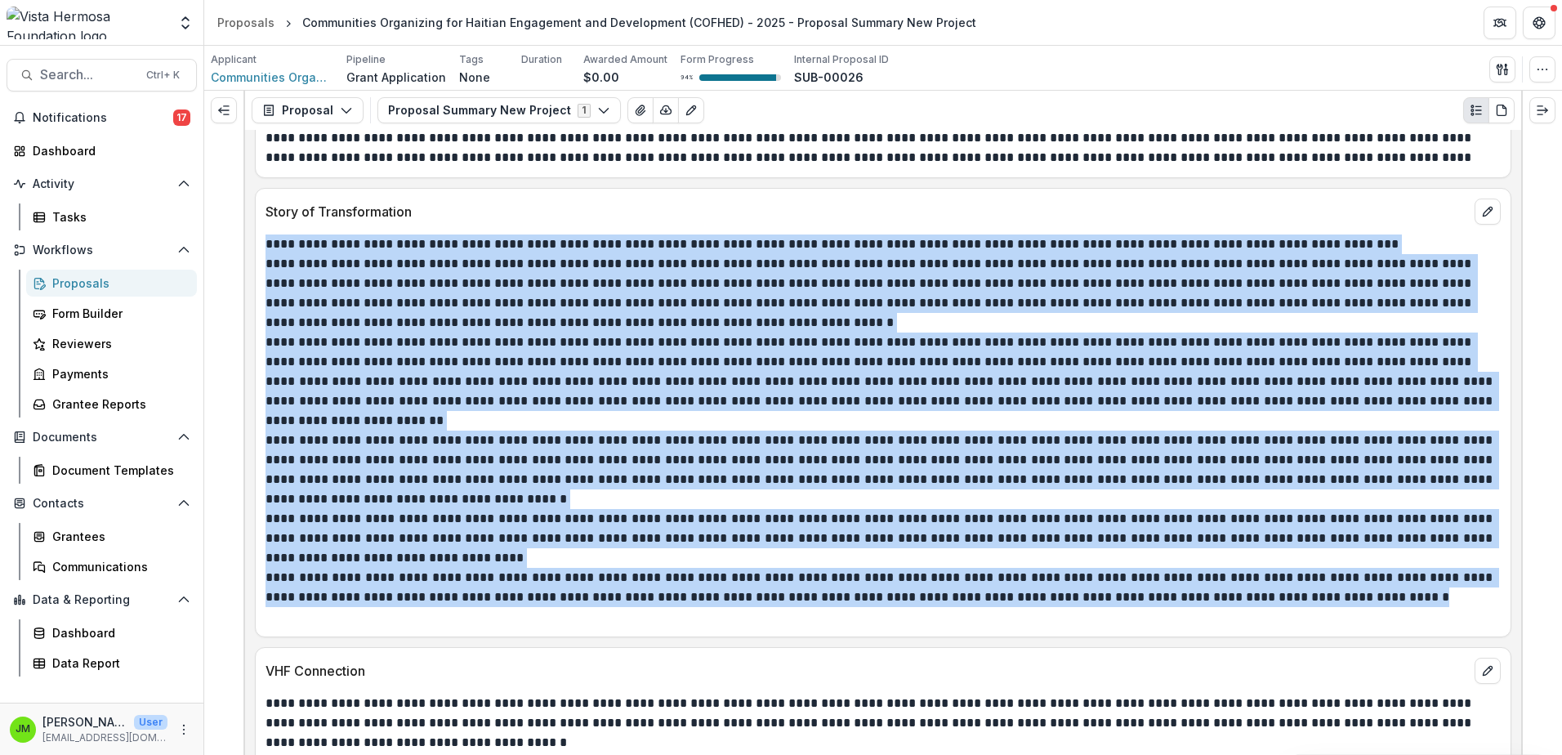 The image size is (1562, 755). What do you see at coordinates (101, 600) in the screenshot?
I see `span: Data & Reporting` at bounding box center [101, 600].